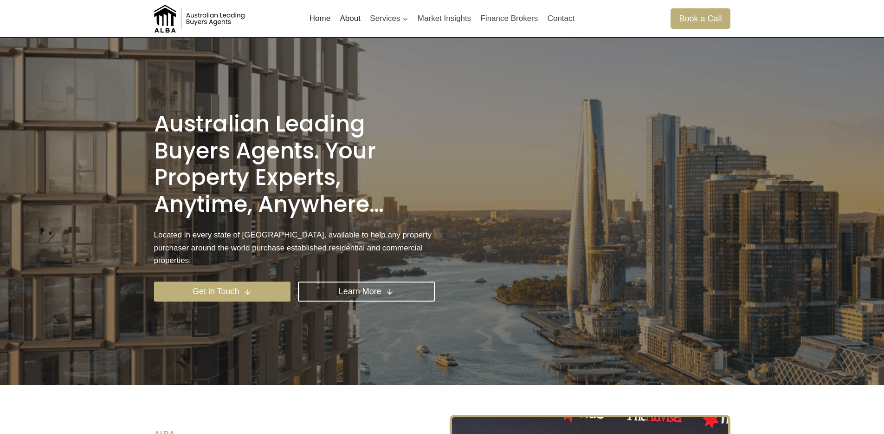 This screenshot has width=884, height=434. Describe the element at coordinates (389, 18) in the screenshot. I see `span: Services` at that location.